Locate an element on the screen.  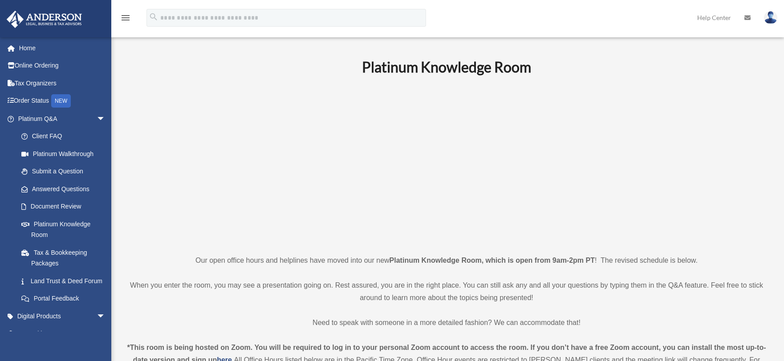
p: Need to speak with someone in a more detailed fashion? We can accommodate that! is located at coordinates (446, 323).